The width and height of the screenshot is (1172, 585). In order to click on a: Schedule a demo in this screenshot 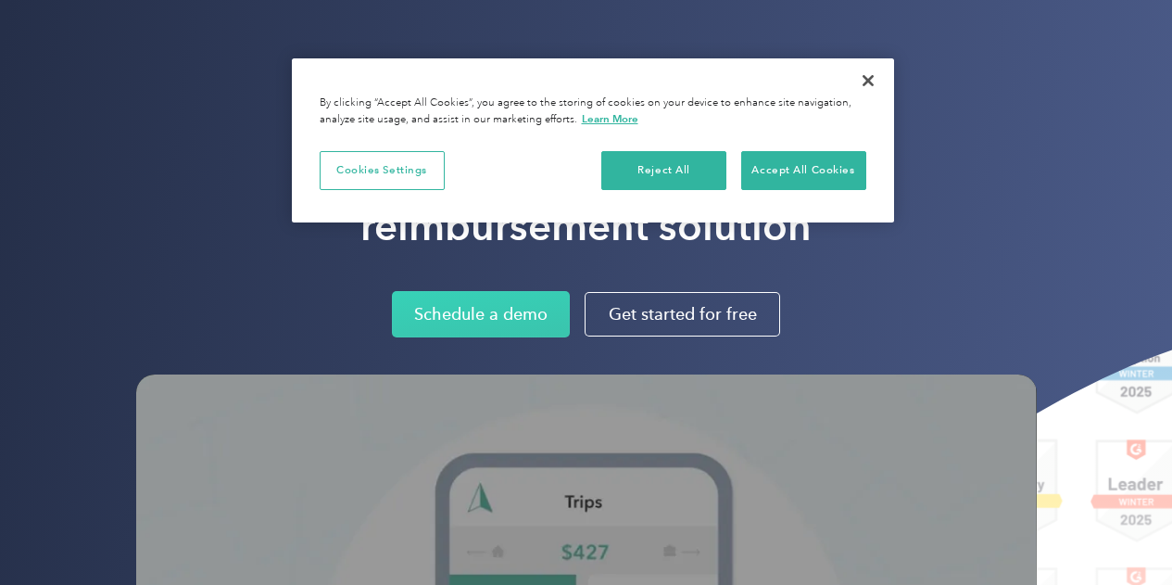, I will do `click(481, 314)`.